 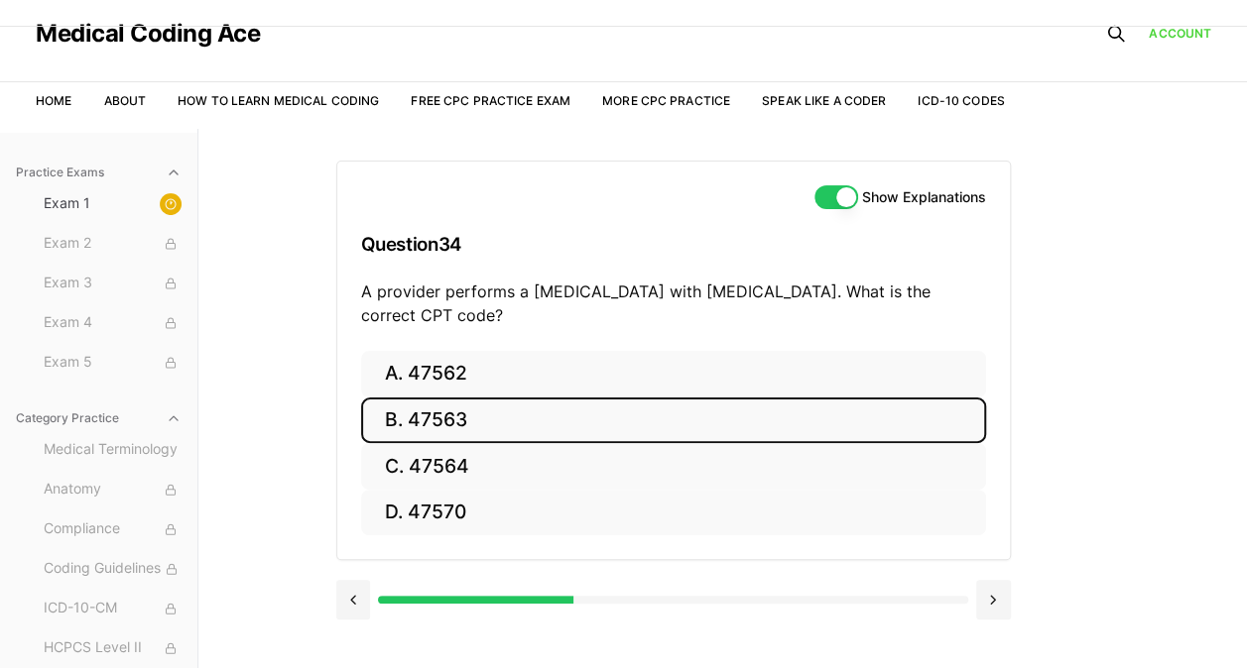 I want to click on span: Anatomy, so click(x=112, y=490).